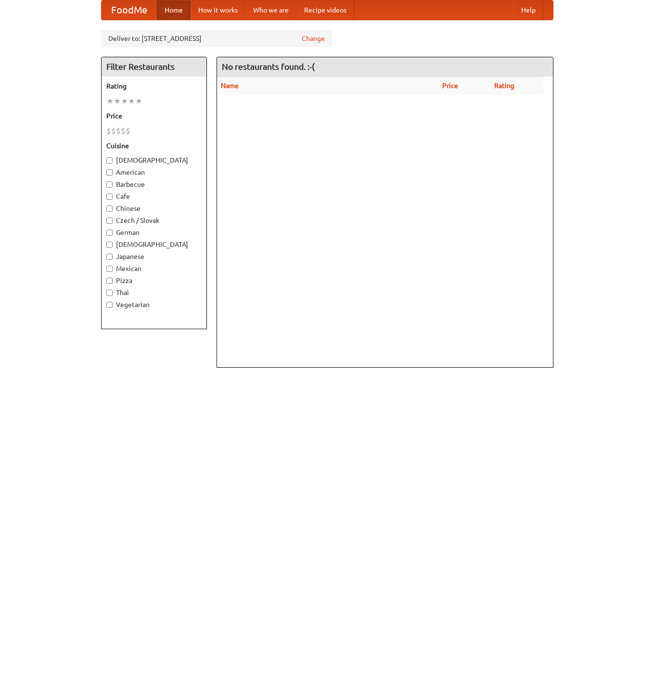  Describe the element at coordinates (505, 86) in the screenshot. I see `a: Rating` at that location.